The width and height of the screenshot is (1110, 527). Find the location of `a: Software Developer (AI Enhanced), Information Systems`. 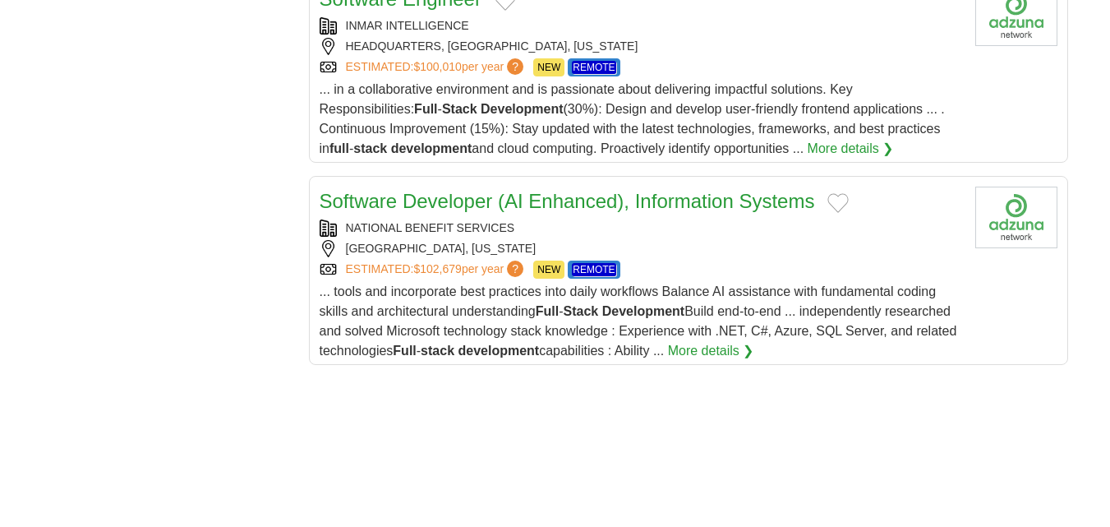

a: Software Developer (AI Enhanced), Information Systems is located at coordinates (567, 200).